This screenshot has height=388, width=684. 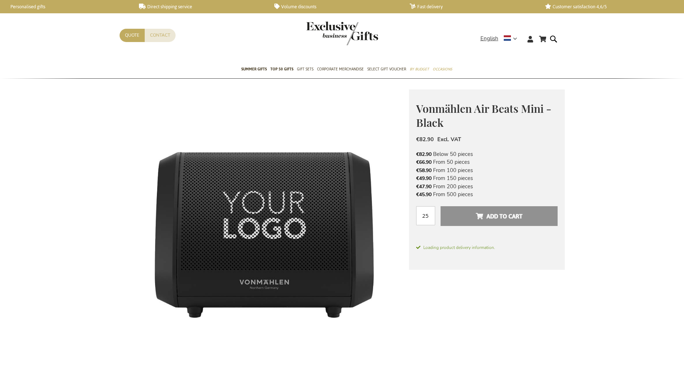 What do you see at coordinates (449, 139) in the screenshot?
I see `span: Excl. VAT` at bounding box center [449, 139].